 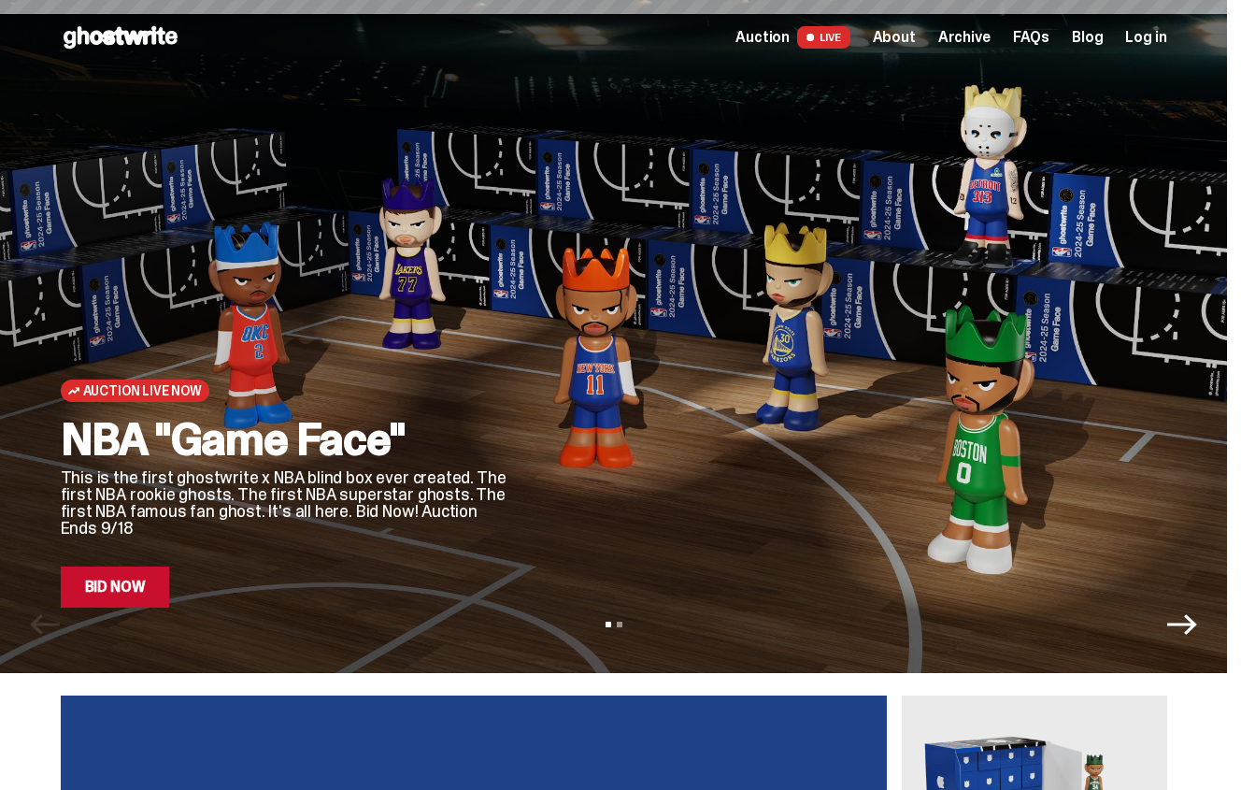 What do you see at coordinates (894, 37) in the screenshot?
I see `span: About` at bounding box center [894, 37].